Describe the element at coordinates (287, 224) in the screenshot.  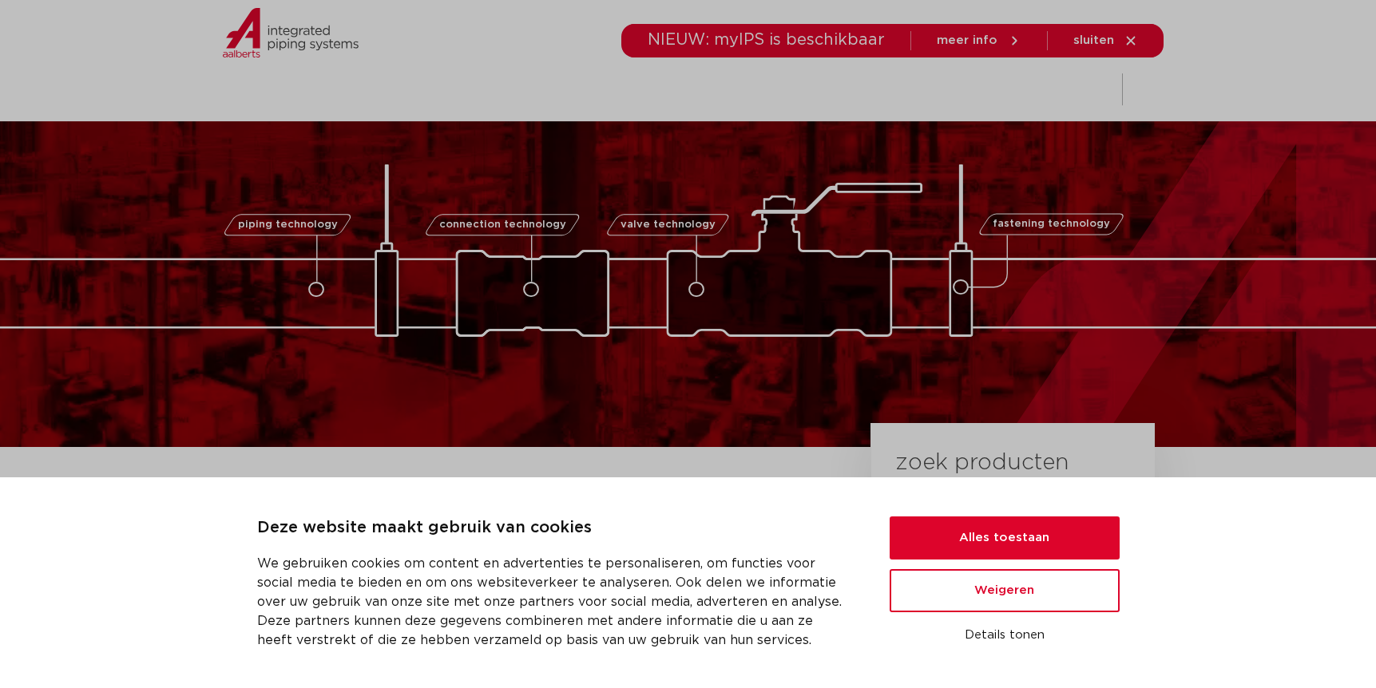
I see `span: piping technology` at that location.